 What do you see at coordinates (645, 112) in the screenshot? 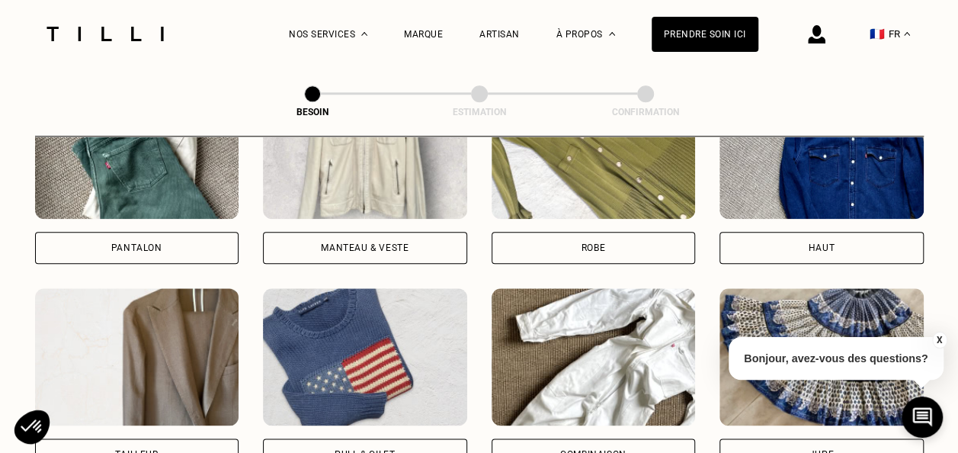
I see `div: Confirmation` at bounding box center [645, 112].